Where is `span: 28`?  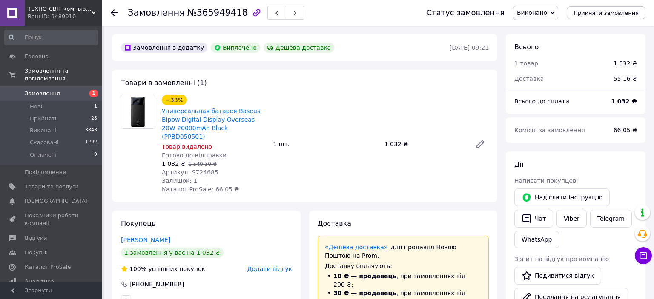
span: 28 is located at coordinates (94, 119).